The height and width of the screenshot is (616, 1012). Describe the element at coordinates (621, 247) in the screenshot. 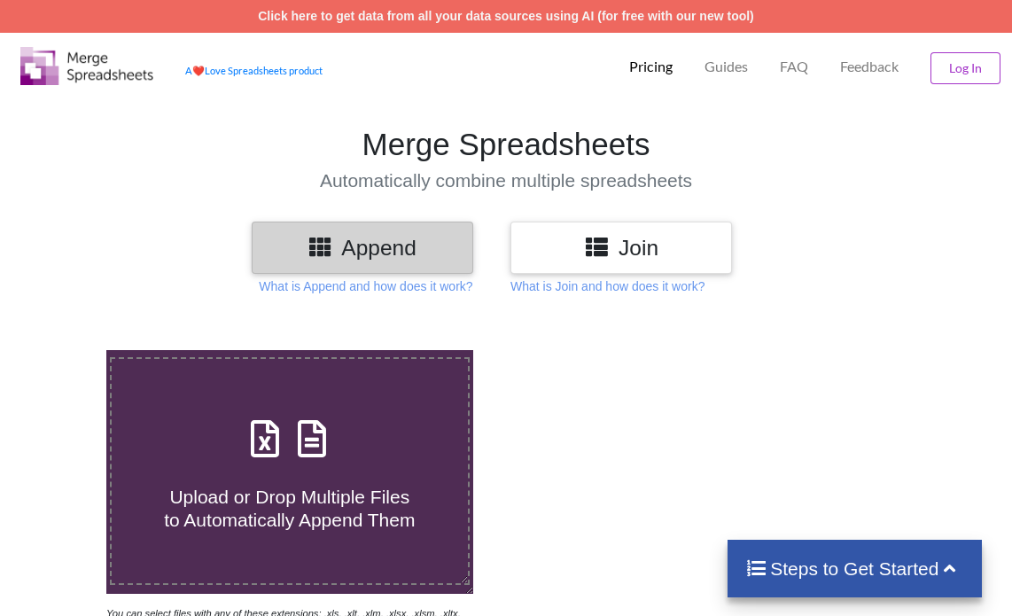

I see `h3: Join` at that location.